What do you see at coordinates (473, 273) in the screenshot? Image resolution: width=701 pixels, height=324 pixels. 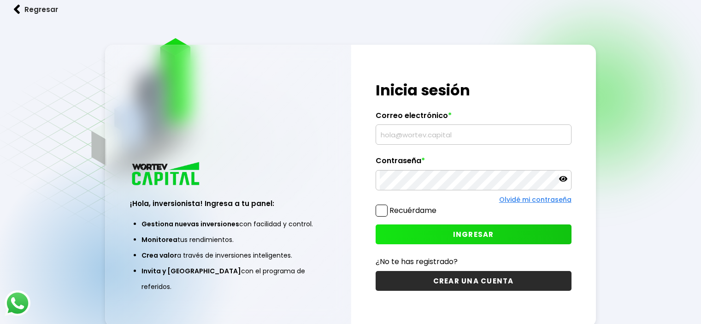 I see `a: ¿No te has registrado?CREAR UNA CUENTA` at bounding box center [473, 273].